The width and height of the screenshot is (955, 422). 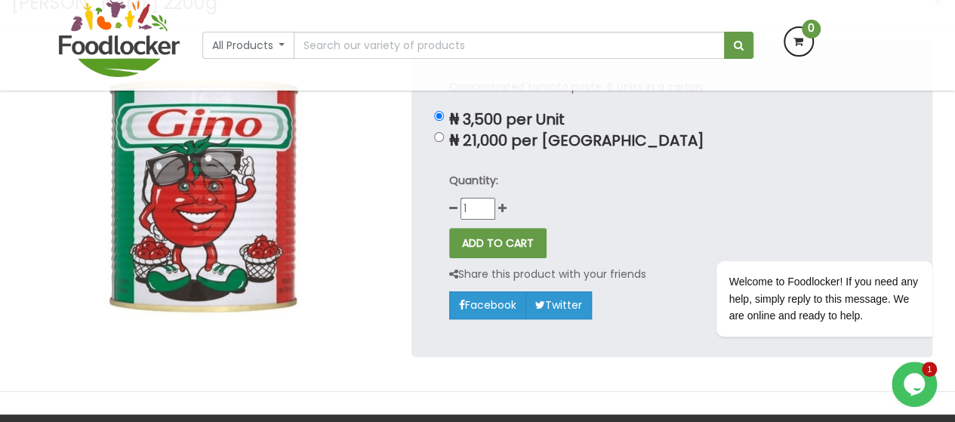 I want to click on a: Twitter, so click(x=559, y=305).